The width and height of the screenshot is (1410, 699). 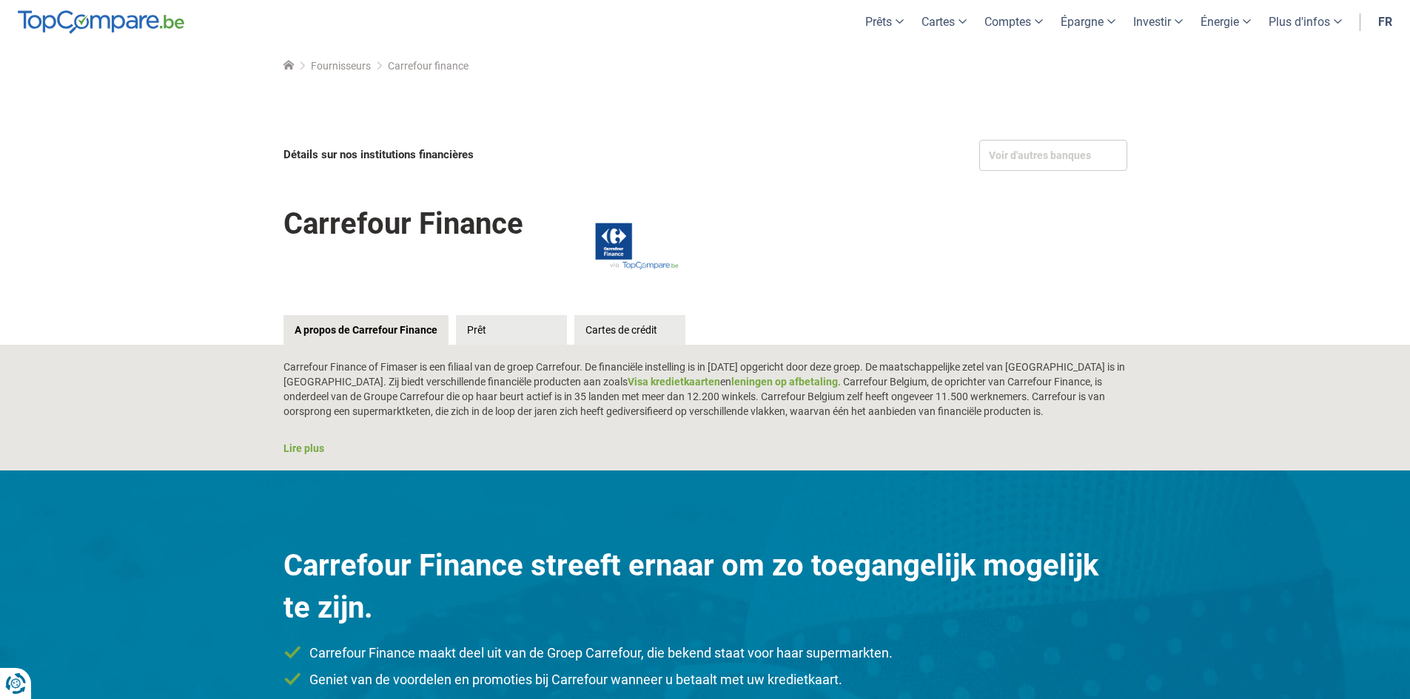 I want to click on img: TopCompare, so click(x=101, y=22).